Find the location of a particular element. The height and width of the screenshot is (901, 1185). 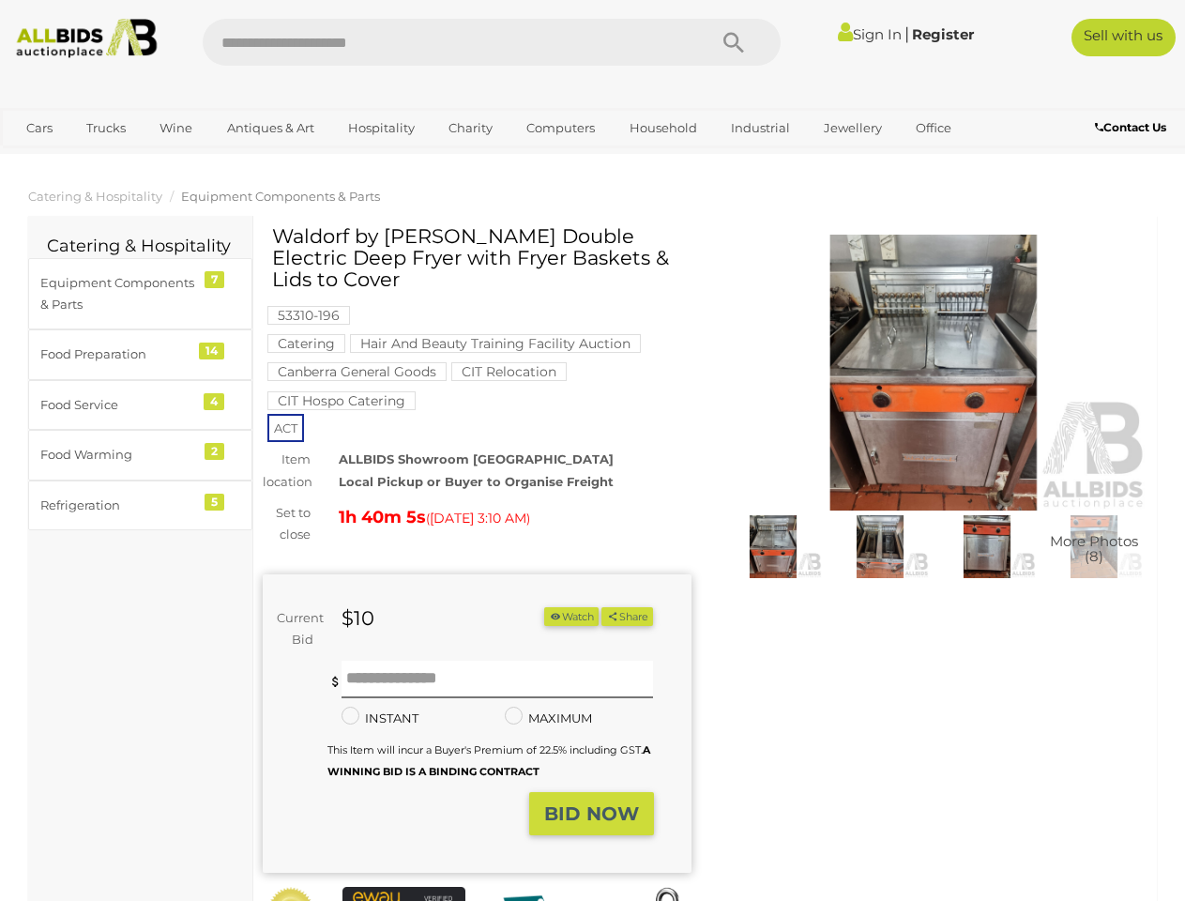

a: Equipment Components & Parts is located at coordinates (281, 196).